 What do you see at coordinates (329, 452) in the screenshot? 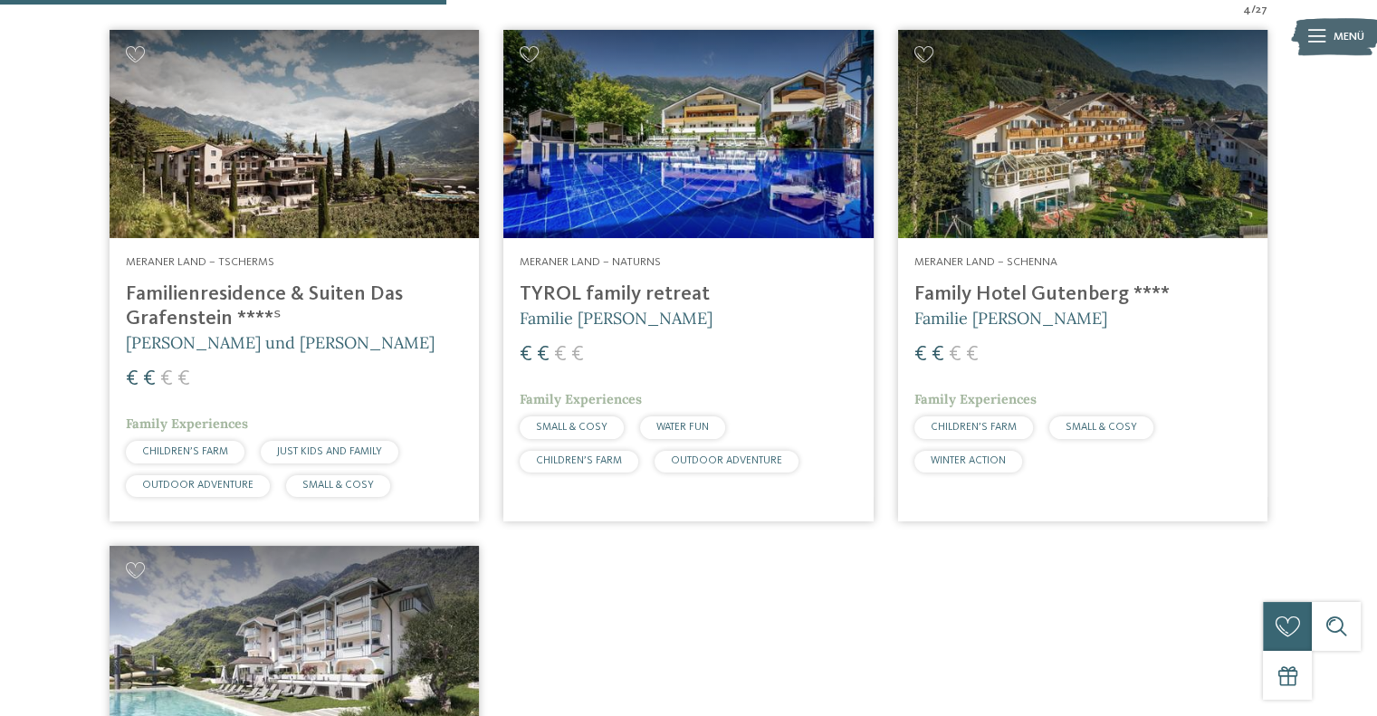
I see `span: JUST KIDS AND FAMILY` at bounding box center [329, 452].